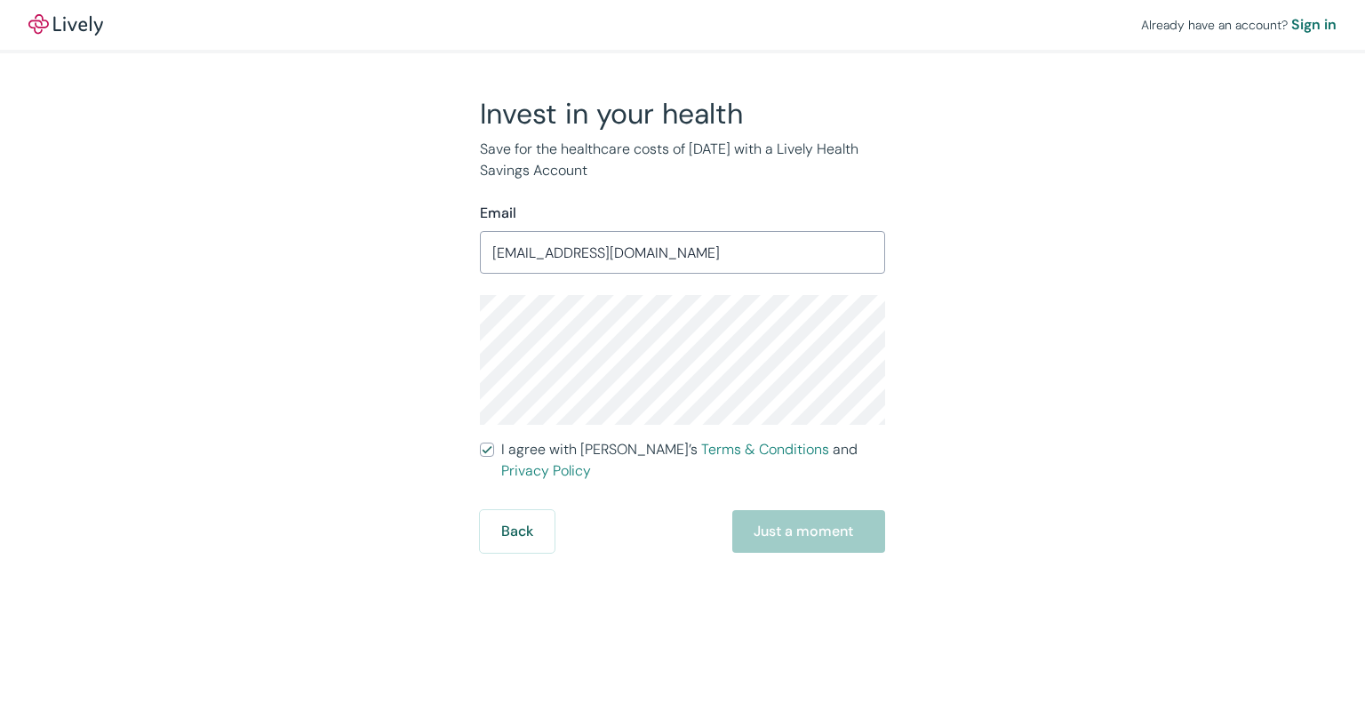 The image size is (1365, 703). What do you see at coordinates (1239, 25) in the screenshot?
I see `div: Already have an account?` at bounding box center [1239, 25].